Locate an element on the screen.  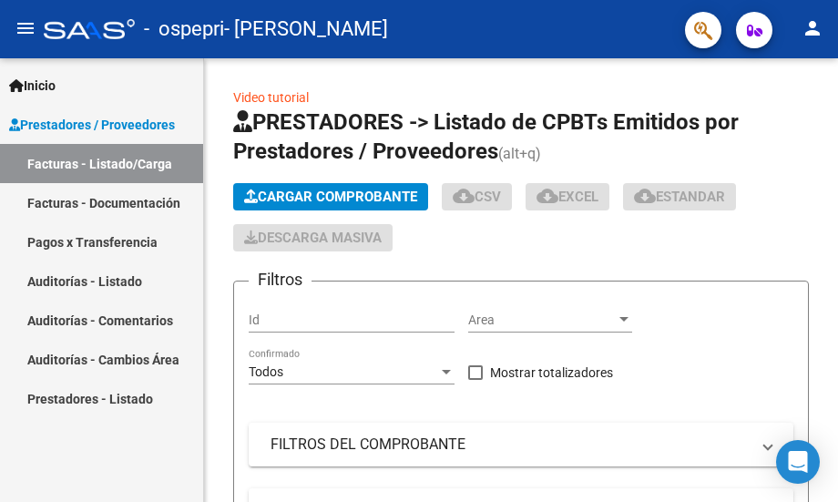
div: Open Intercom Messenger is located at coordinates (798, 462).